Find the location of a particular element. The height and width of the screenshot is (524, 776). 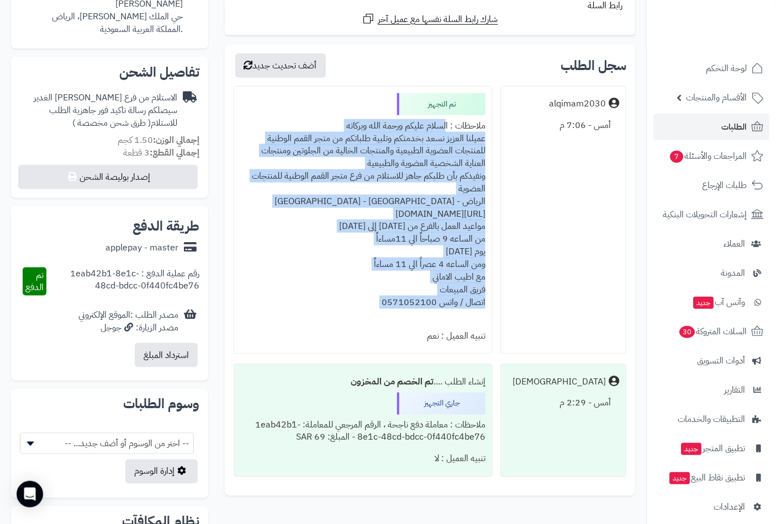

a: شارك رابط السلة نفسها مع عميل آخر is located at coordinates (429, 19).